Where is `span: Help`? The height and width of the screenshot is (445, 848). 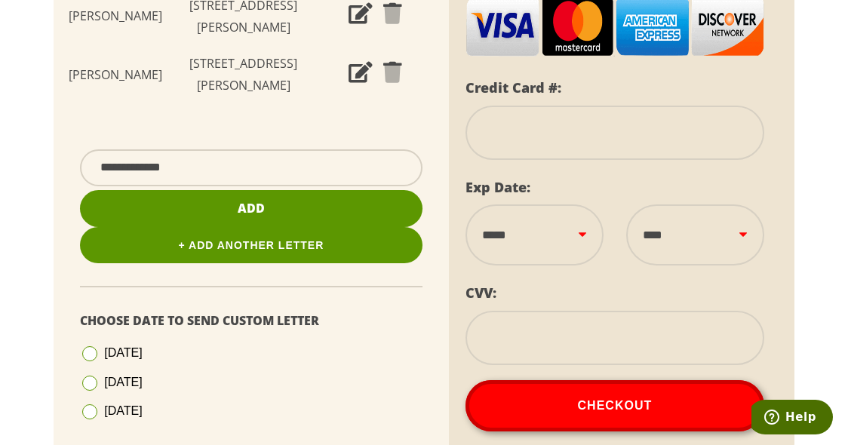 span: Help is located at coordinates (49, 17).